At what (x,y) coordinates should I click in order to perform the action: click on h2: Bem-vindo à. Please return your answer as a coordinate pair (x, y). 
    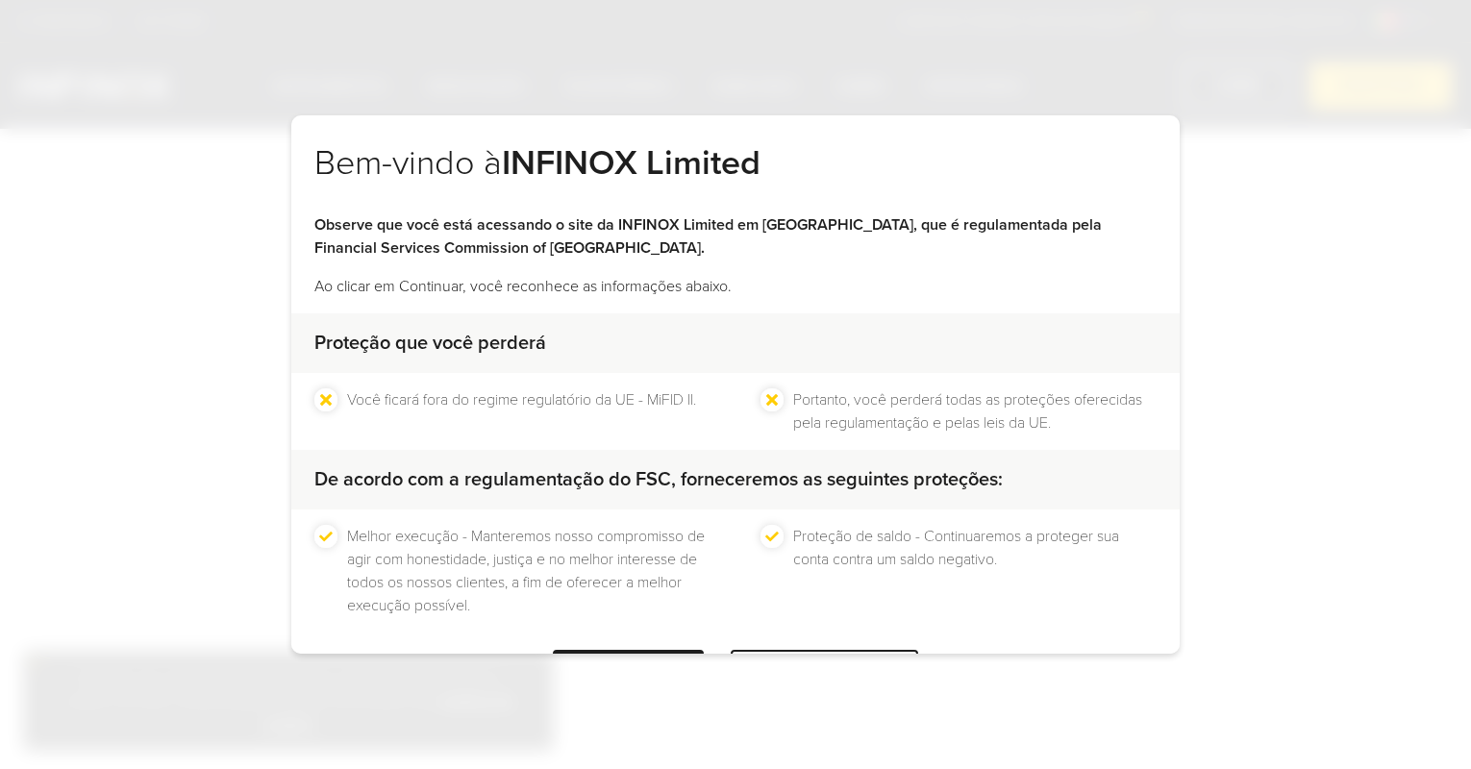
    Looking at the image, I should click on (735, 178).